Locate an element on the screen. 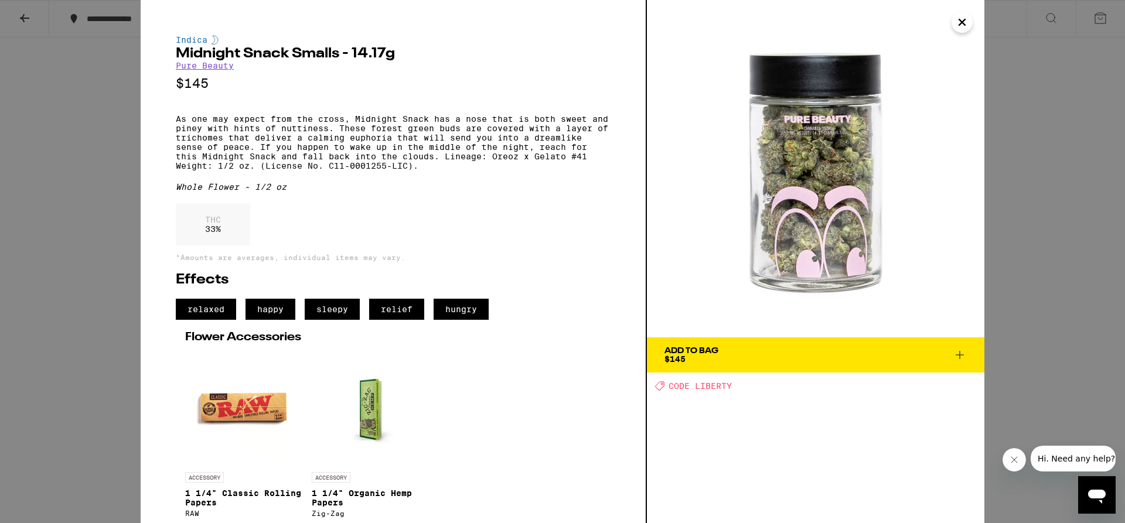 This screenshot has height=523, width=1125. span: relaxed is located at coordinates (206, 309).